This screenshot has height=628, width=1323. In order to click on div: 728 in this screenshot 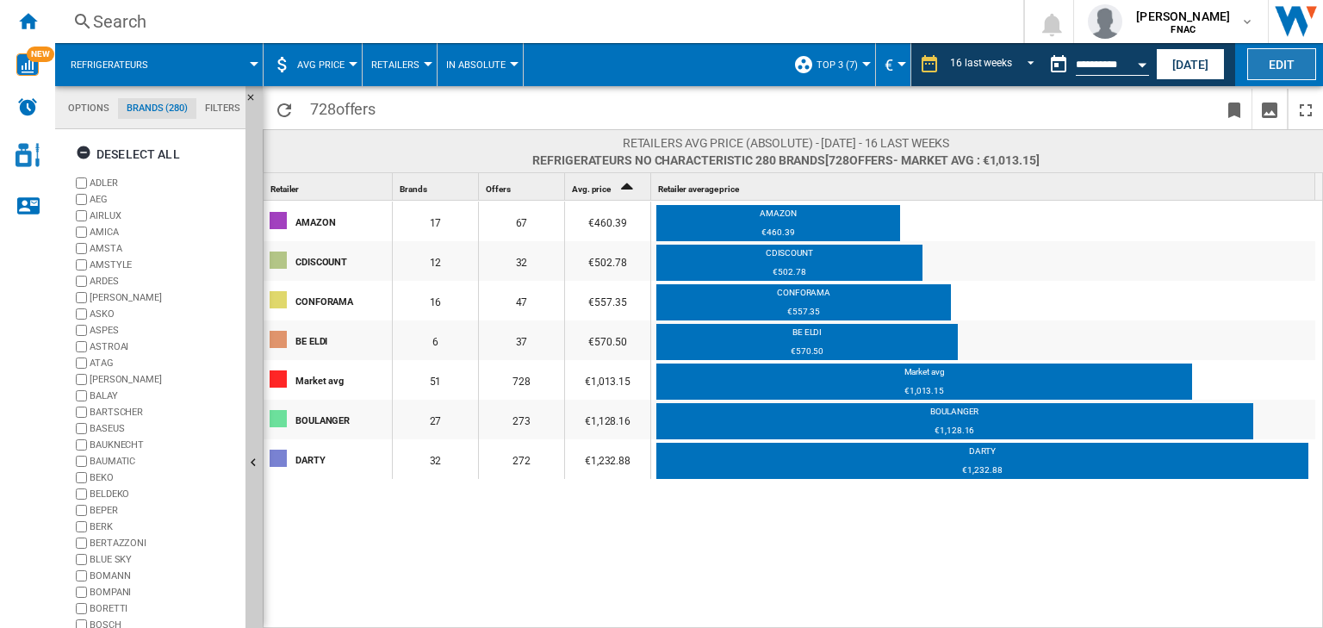, I will do `click(521, 380)`.